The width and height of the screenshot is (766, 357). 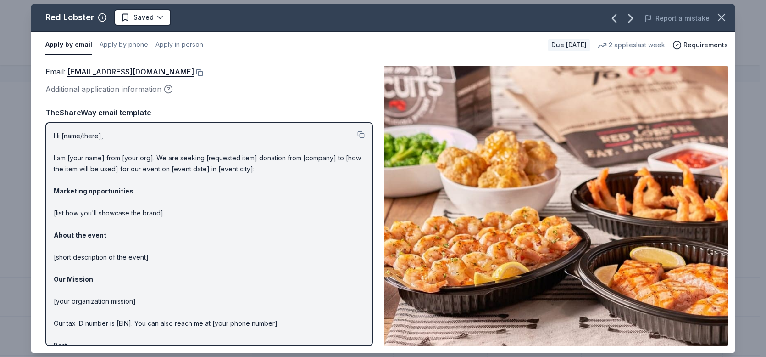 What do you see at coordinates (124, 45) in the screenshot?
I see `button: Apply by phone` at bounding box center [124, 45].